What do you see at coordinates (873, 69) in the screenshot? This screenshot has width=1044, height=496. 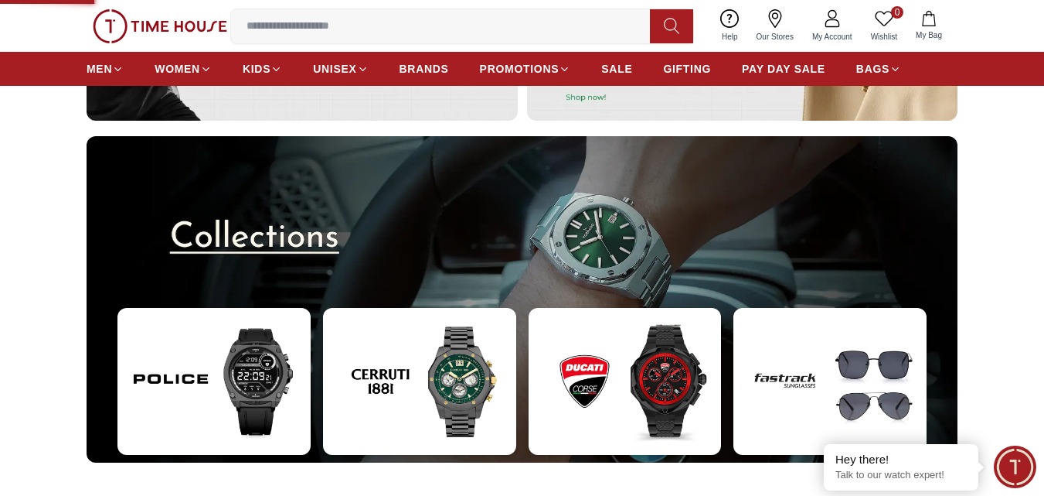 I see `span: BAGS` at bounding box center [873, 69].